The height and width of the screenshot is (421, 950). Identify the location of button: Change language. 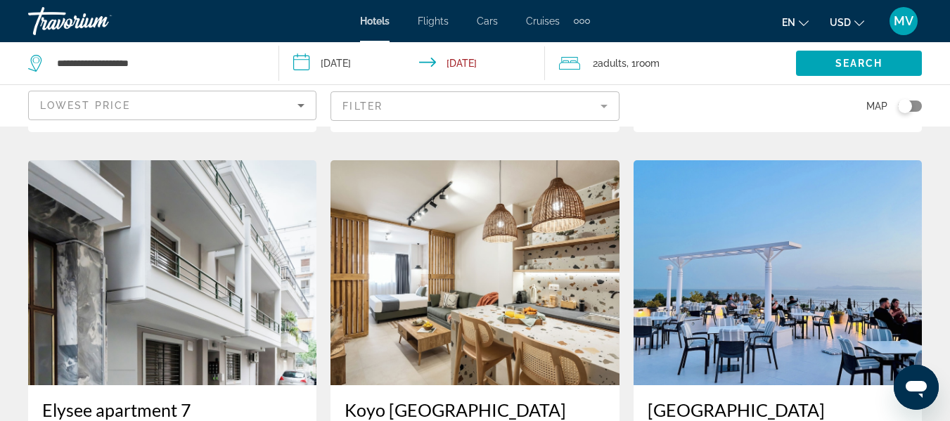
(795, 22).